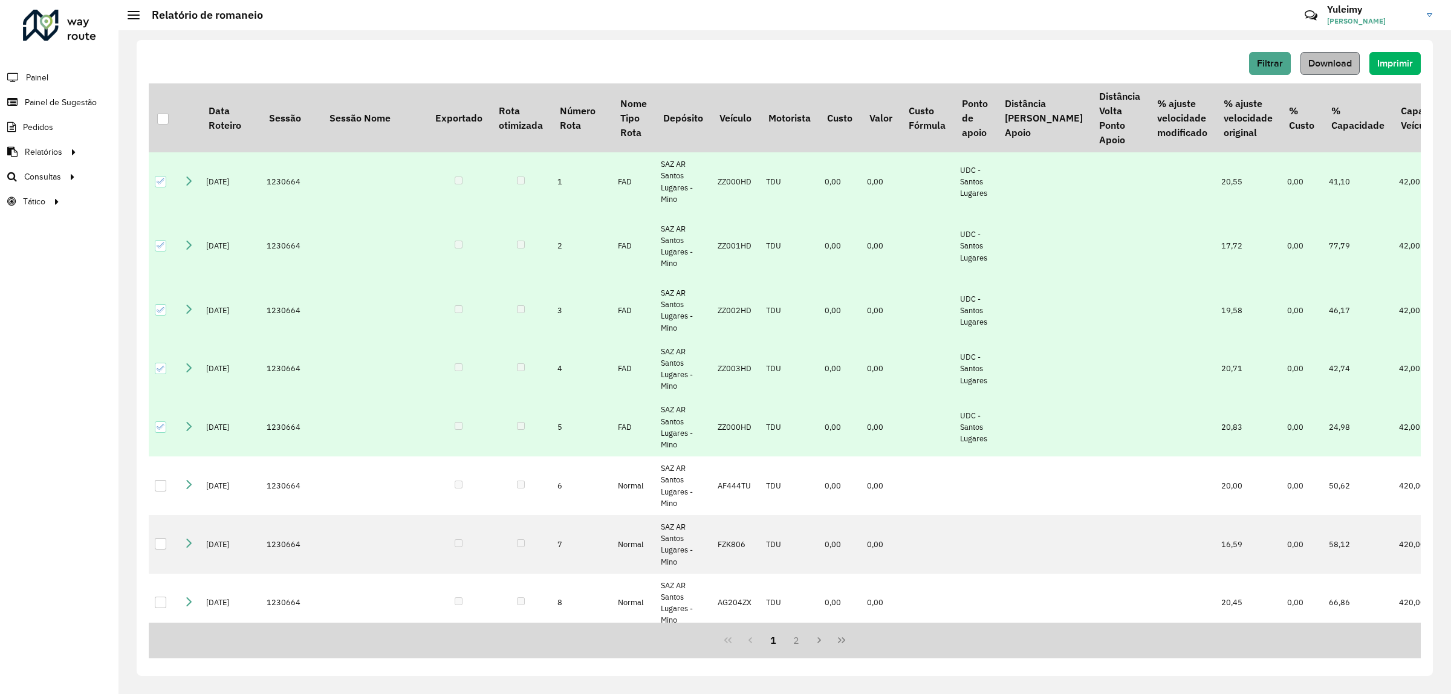 This screenshot has width=1451, height=694. I want to click on td: 6, so click(582, 485).